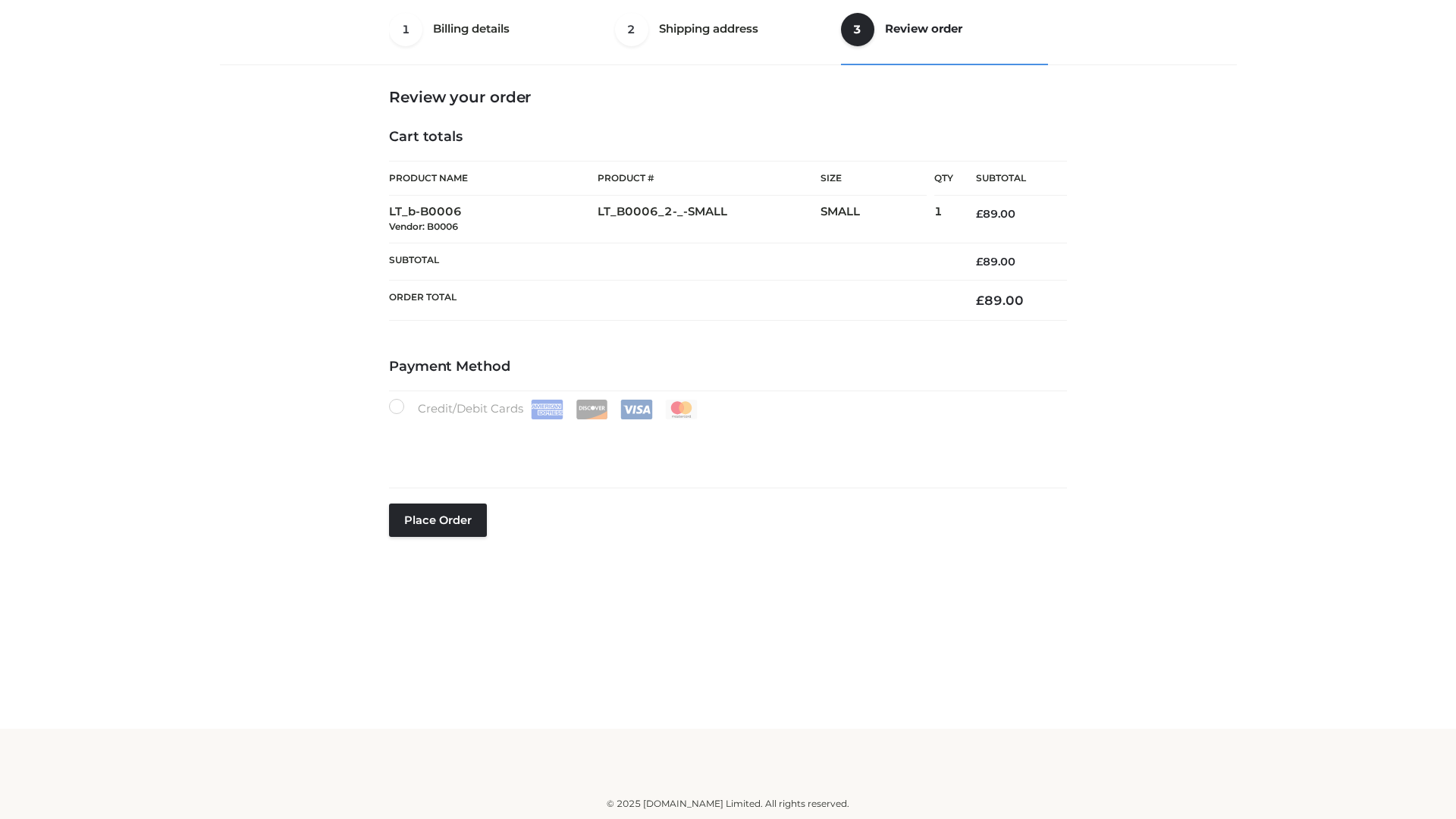 The height and width of the screenshot is (819, 1456). What do you see at coordinates (878, 220) in the screenshot?
I see `td: SMALL` at bounding box center [878, 220].